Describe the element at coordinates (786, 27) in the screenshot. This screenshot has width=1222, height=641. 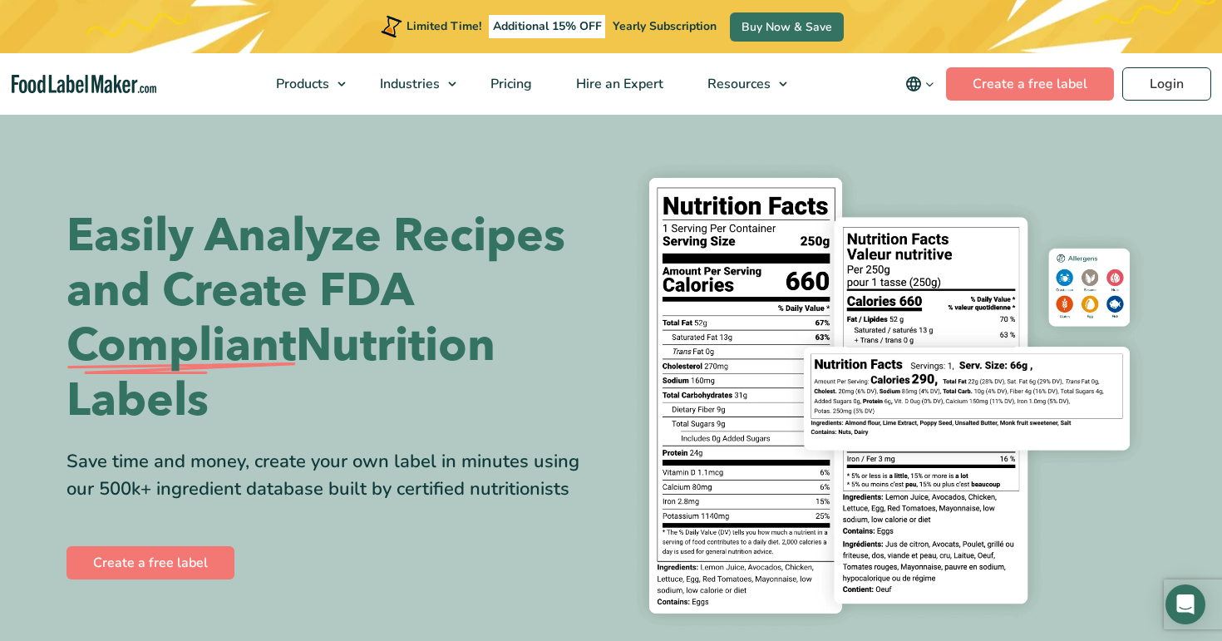
I see `a: Buy Now & Save` at that location.